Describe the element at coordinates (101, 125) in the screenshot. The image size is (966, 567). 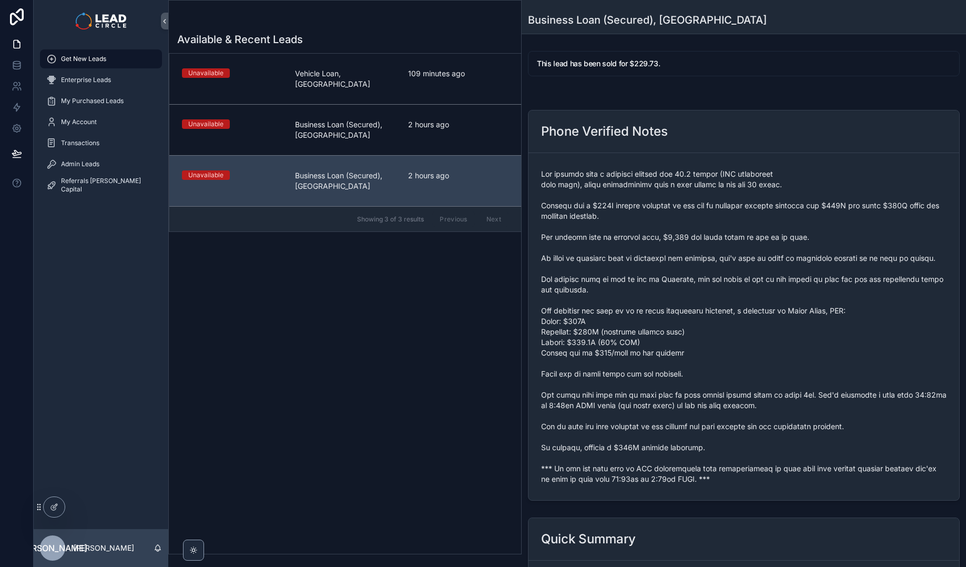
I see `div: scrollable content` at that location.